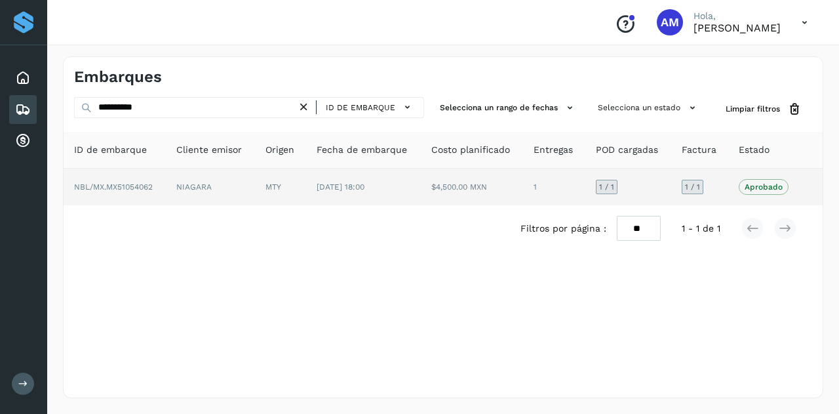  I want to click on h4: Embarques, so click(118, 77).